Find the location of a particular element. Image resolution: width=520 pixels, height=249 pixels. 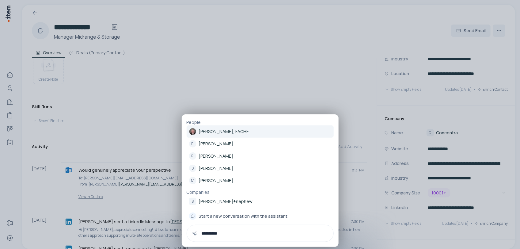

img: Rick Smith, FACHE is located at coordinates (193, 131).